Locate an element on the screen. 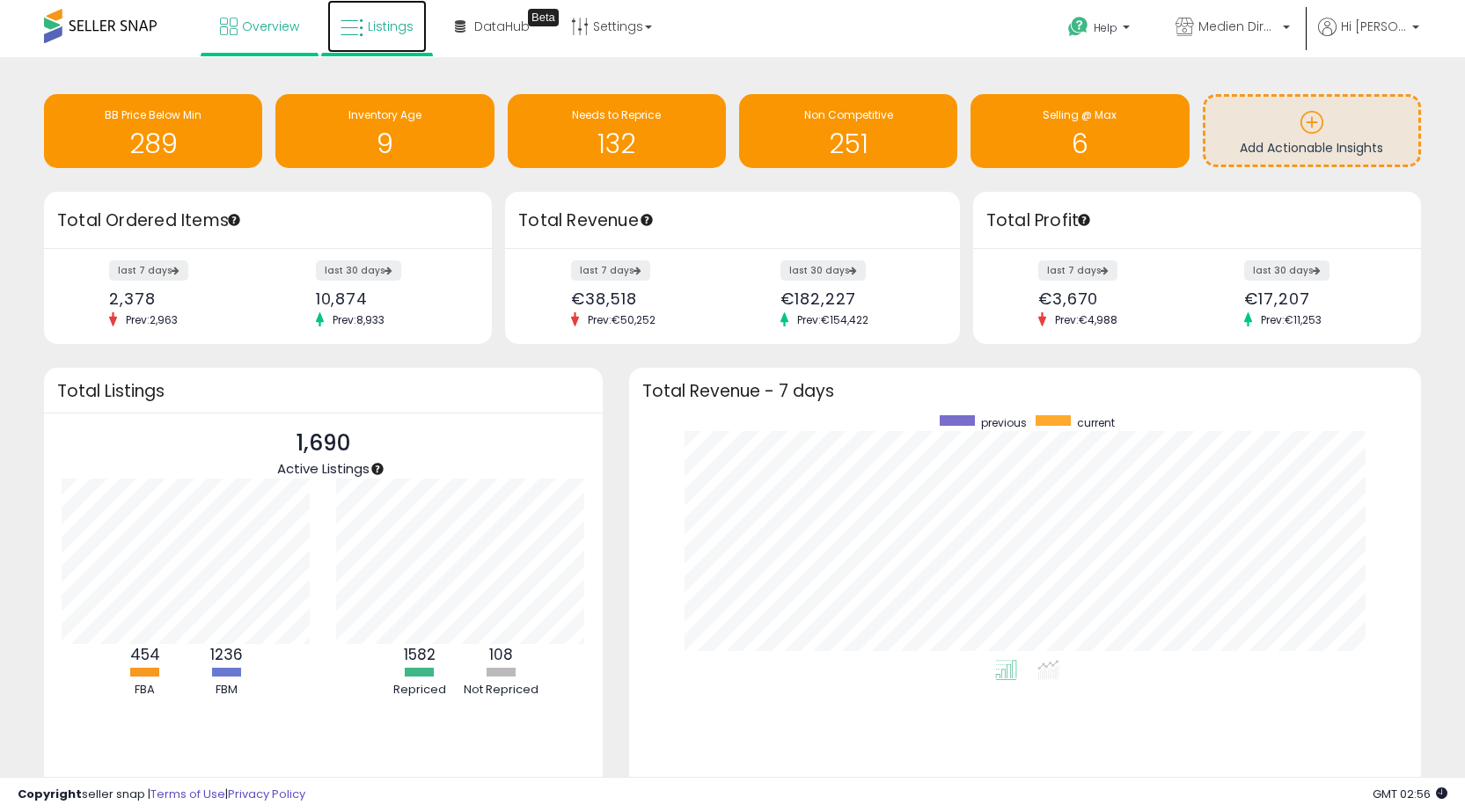 The image size is (1465, 812). i: Get Help is located at coordinates (1078, 27).